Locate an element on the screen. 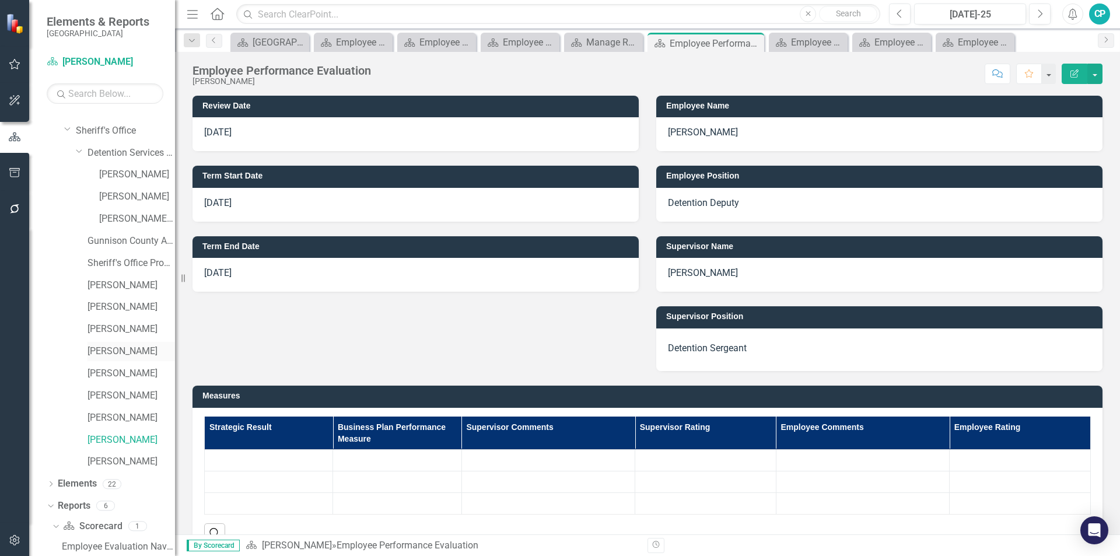 The image size is (1120, 556). p: Detention Sergeant is located at coordinates (879, 348).